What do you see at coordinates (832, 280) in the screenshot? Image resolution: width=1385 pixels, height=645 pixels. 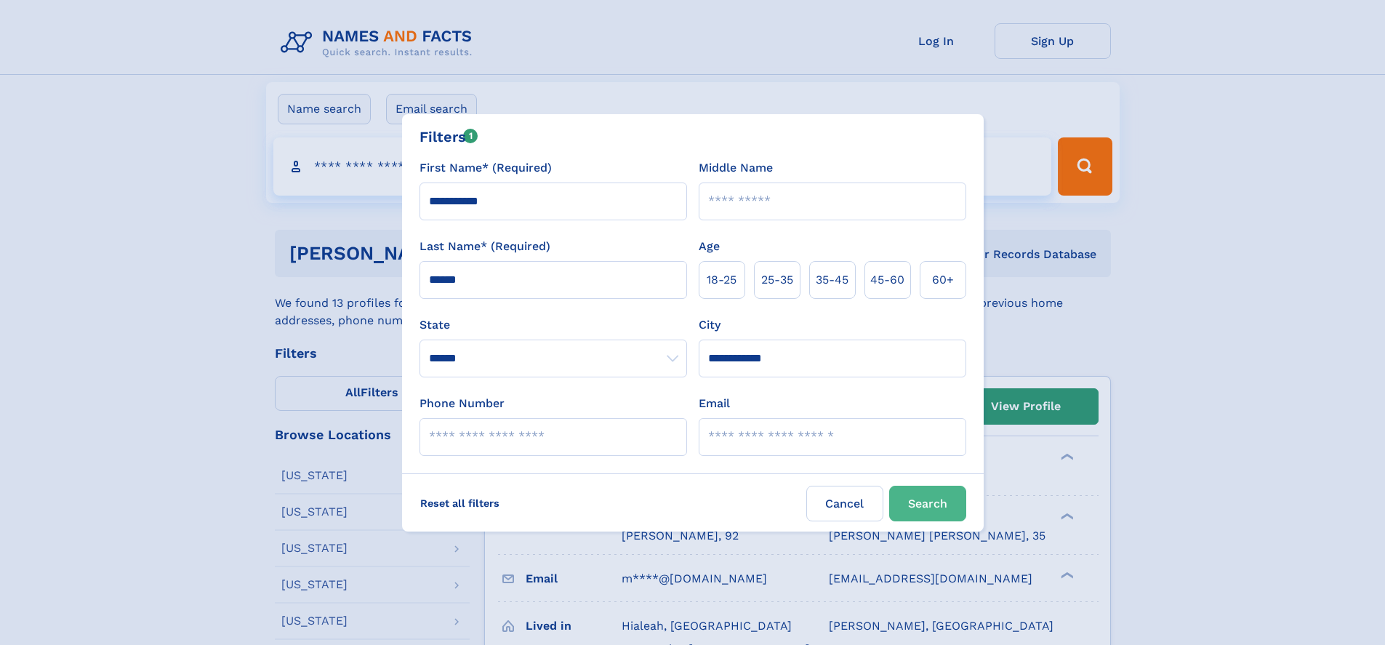 I see `span: 35‑45` at bounding box center [832, 280].